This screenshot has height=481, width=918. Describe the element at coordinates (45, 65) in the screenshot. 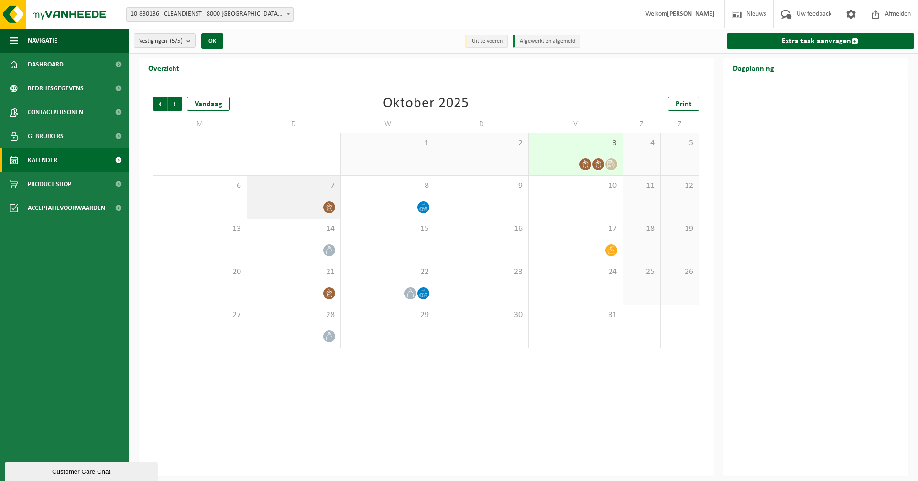

I see `span: Dashboard` at that location.